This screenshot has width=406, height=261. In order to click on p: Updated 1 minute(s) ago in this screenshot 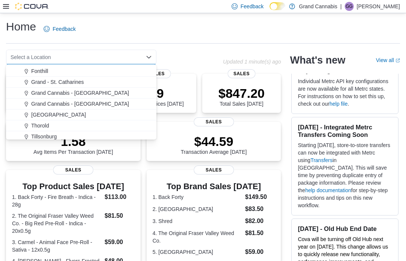, I will do `click(252, 62)`.